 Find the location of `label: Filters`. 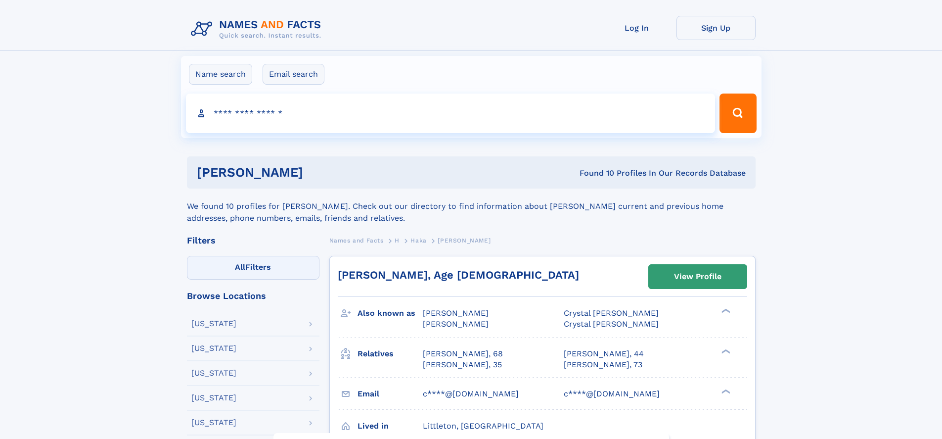

label: Filters is located at coordinates (253, 268).